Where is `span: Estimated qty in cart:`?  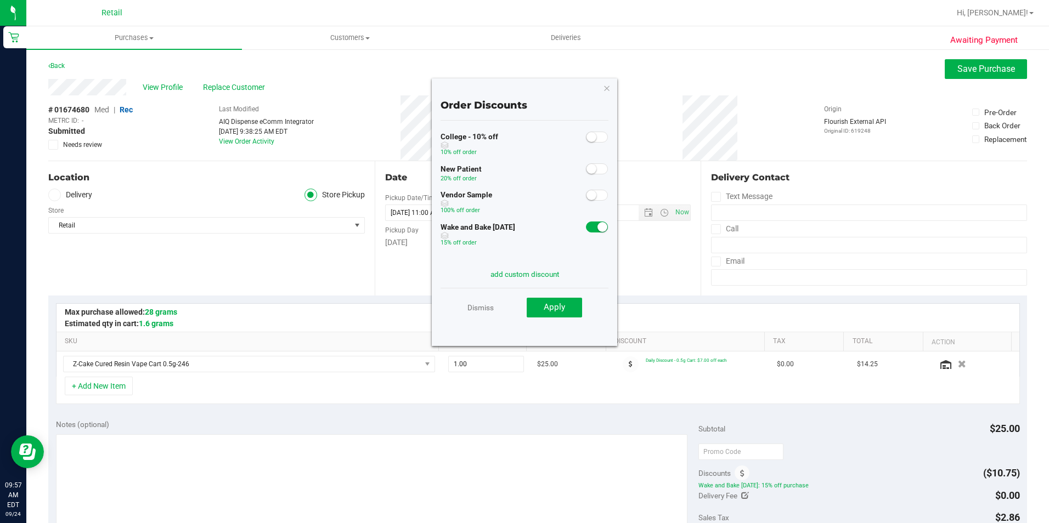 span: Estimated qty in cart: is located at coordinates (119, 324).